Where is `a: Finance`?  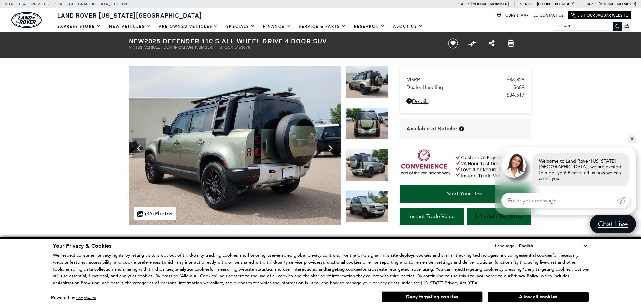 a: Finance is located at coordinates (277, 26).